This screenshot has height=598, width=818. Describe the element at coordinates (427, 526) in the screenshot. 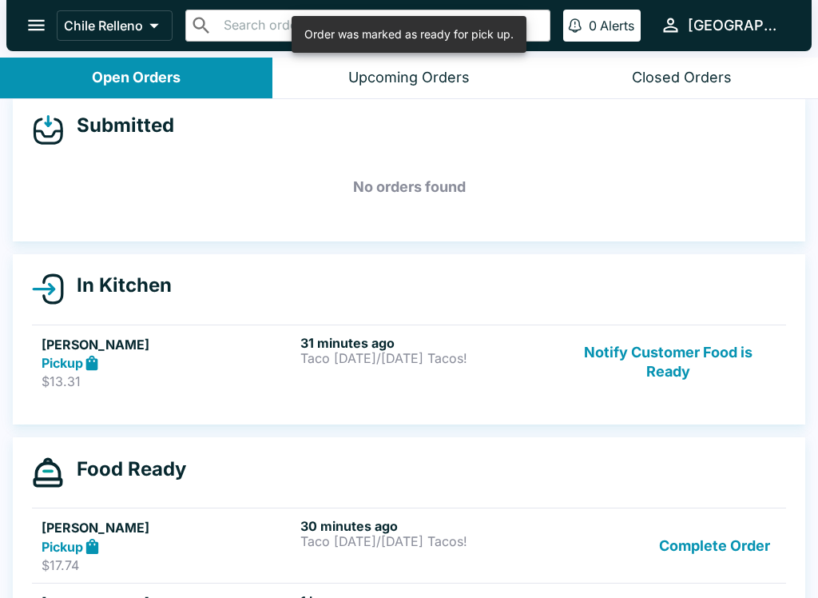

I see `h6: 30 minutes ago` at that location.